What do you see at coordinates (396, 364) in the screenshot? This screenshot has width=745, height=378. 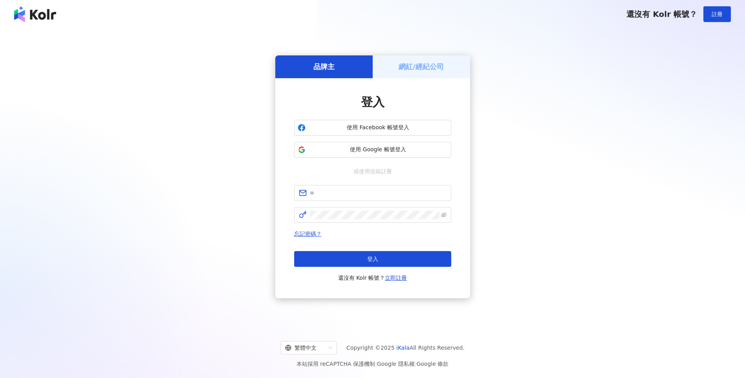 I see `a: Google 隱私權` at bounding box center [396, 364].